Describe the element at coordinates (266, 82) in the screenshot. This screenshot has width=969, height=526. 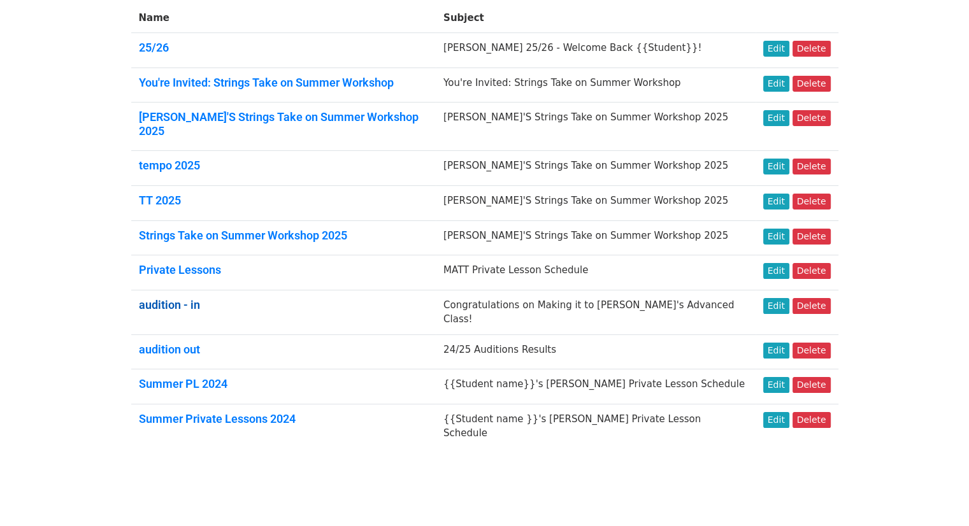
I see `a: You're Invited: Strings Take on Summer Workshop` at that location.